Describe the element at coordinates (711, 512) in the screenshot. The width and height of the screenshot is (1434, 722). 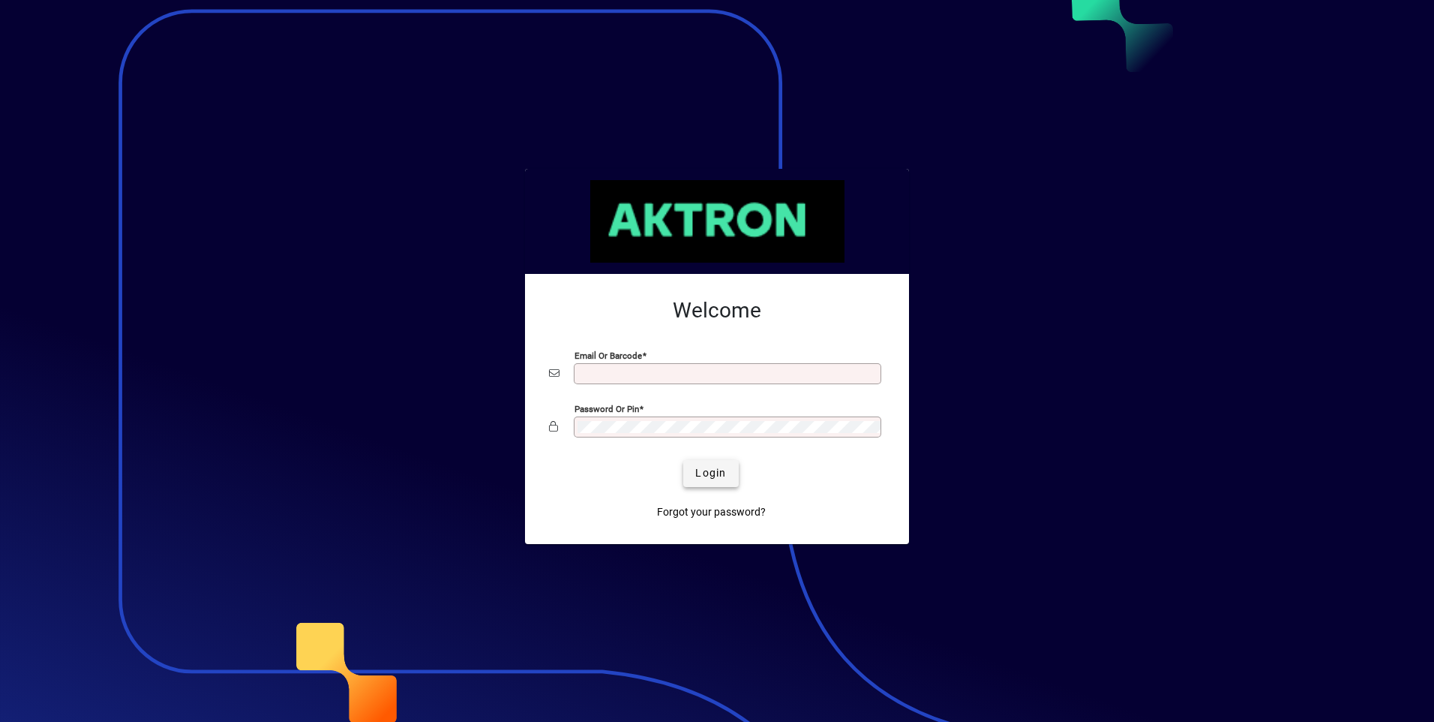
I see `a: Forgot your password?` at that location.